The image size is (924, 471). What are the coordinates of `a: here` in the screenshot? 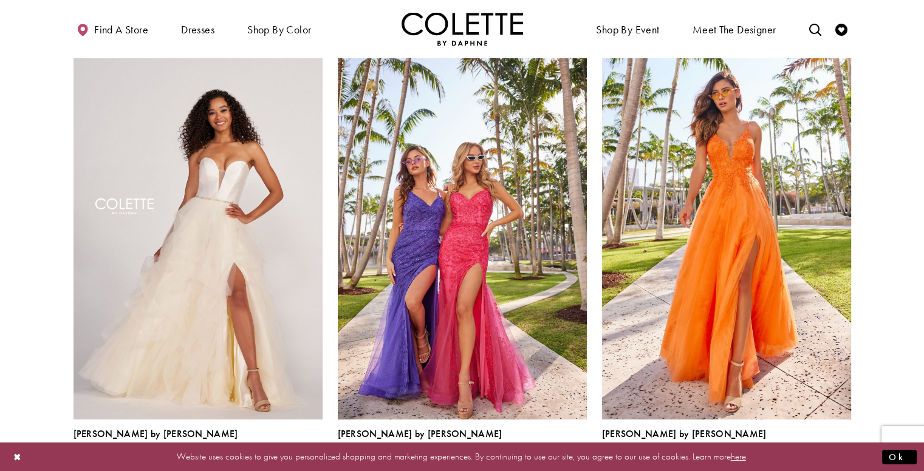 It's located at (738, 457).